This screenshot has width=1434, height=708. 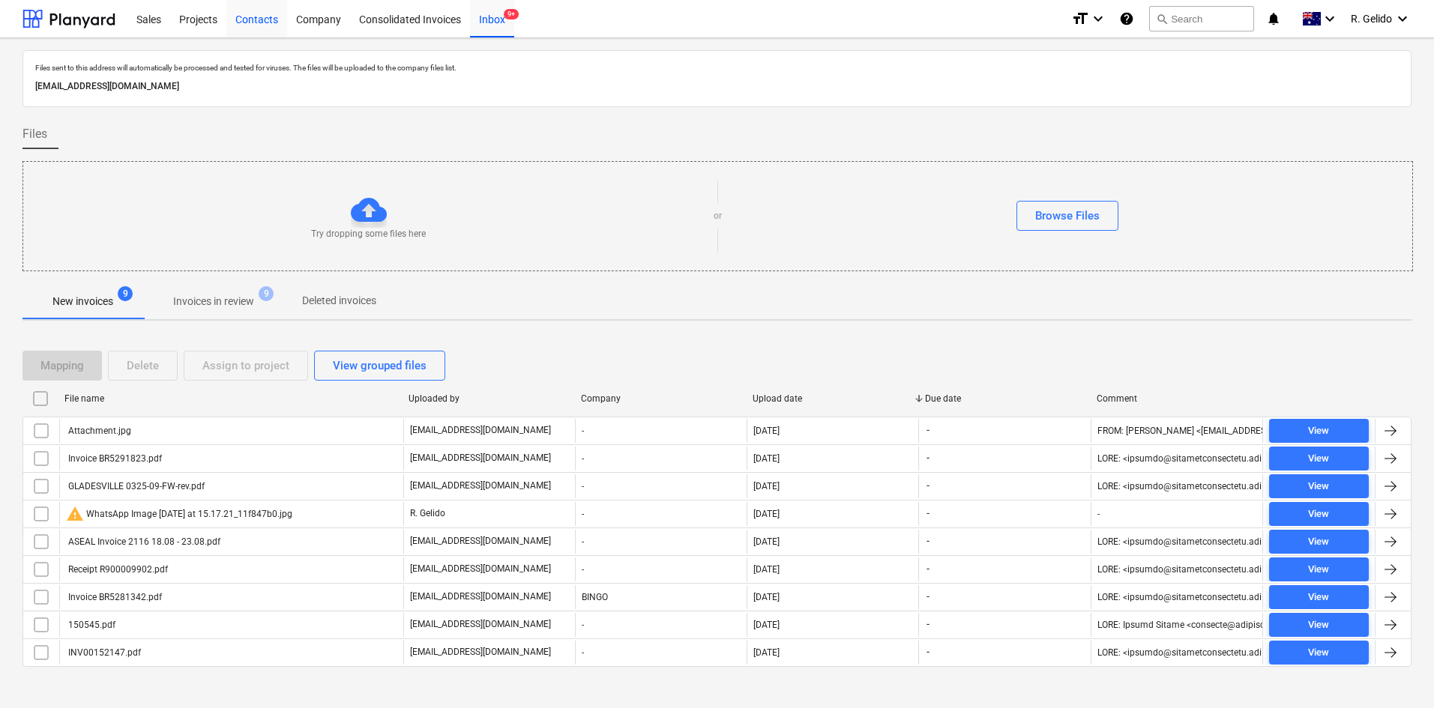 I want to click on div: GLADESVILLE 0325-09-FW-rev.pdf, so click(x=135, y=487).